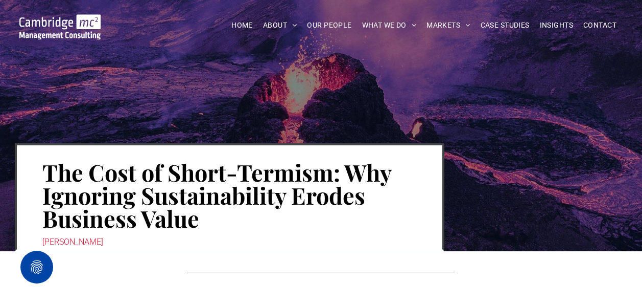 The width and height of the screenshot is (642, 304). Describe the element at coordinates (60, 27) in the screenshot. I see `img: Go to Homepage` at that location.